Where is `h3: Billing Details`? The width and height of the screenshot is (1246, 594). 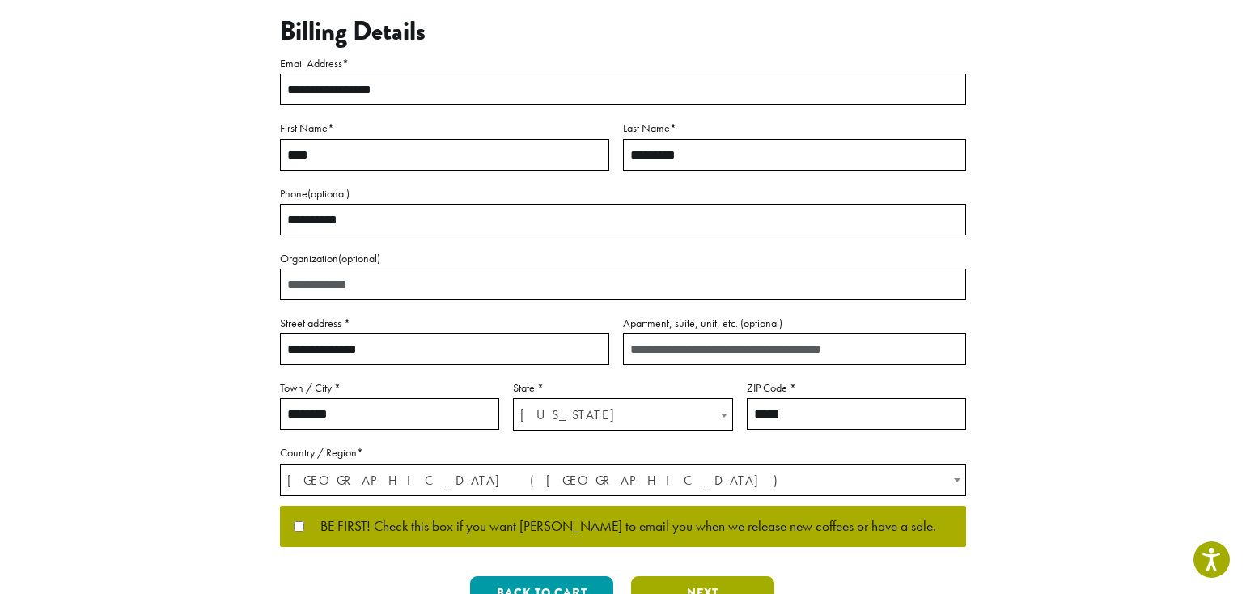 h3: Billing Details is located at coordinates (623, 32).